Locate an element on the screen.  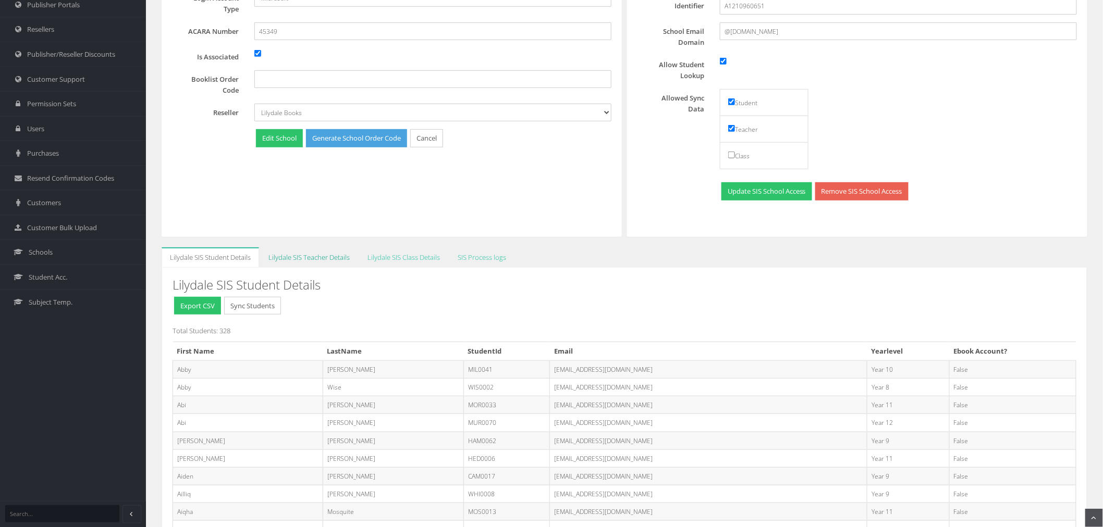
th: LastName is located at coordinates (393, 352).